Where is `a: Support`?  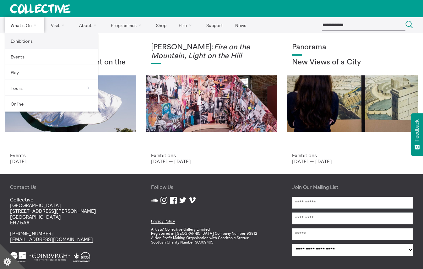
a: Support is located at coordinates (214, 25).